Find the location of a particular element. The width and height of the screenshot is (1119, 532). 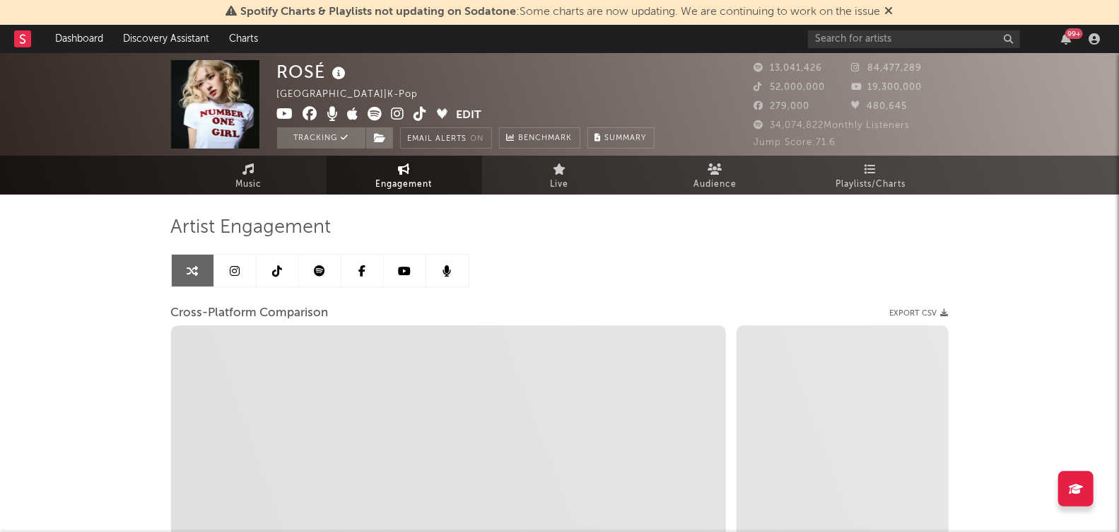

span: Benchmark is located at coordinates (546, 139).